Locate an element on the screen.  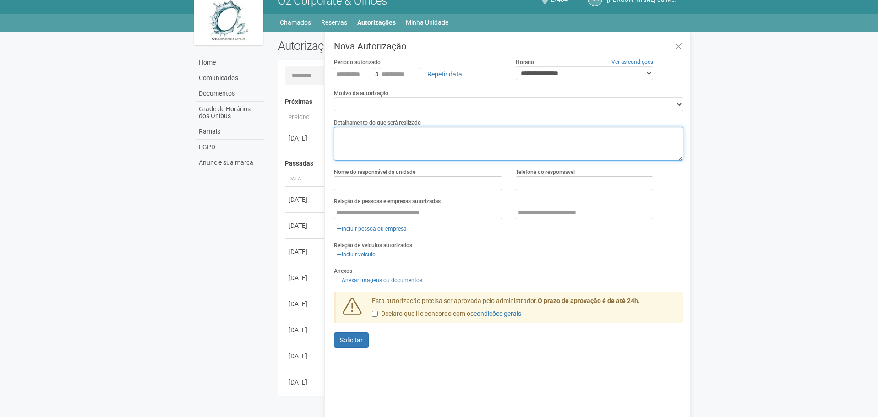
label: Detalhamento do que será realizado is located at coordinates (378, 123).